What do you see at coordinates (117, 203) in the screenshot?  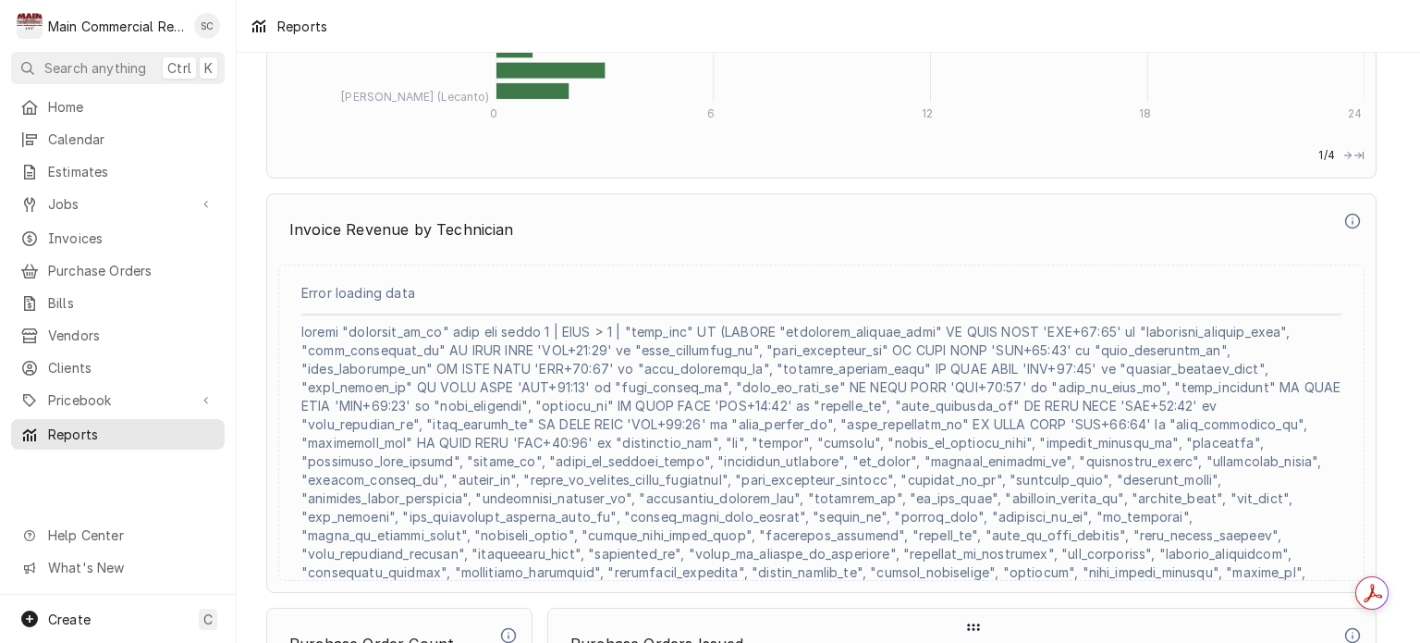 I see `a: Go to Jobs` at bounding box center [117, 203].